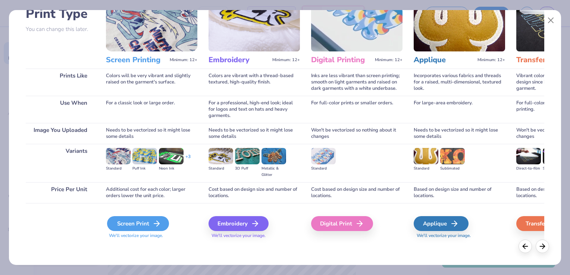 This screenshot has height=275, width=570. What do you see at coordinates (188, 160) in the screenshot?
I see `div: + 3` at bounding box center [188, 160].